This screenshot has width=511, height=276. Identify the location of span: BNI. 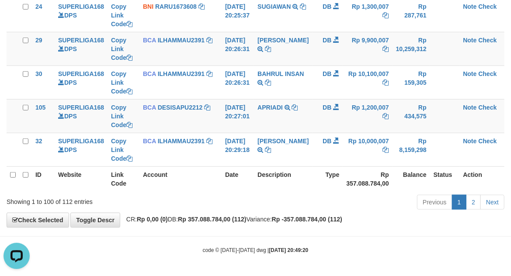
(148, 7).